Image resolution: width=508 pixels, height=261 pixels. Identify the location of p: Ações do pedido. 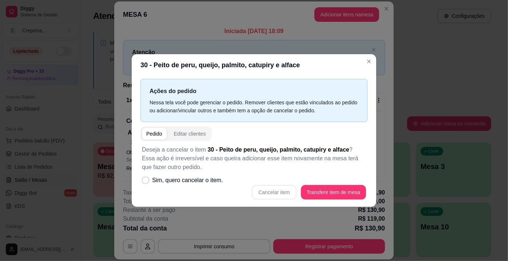
(254, 91).